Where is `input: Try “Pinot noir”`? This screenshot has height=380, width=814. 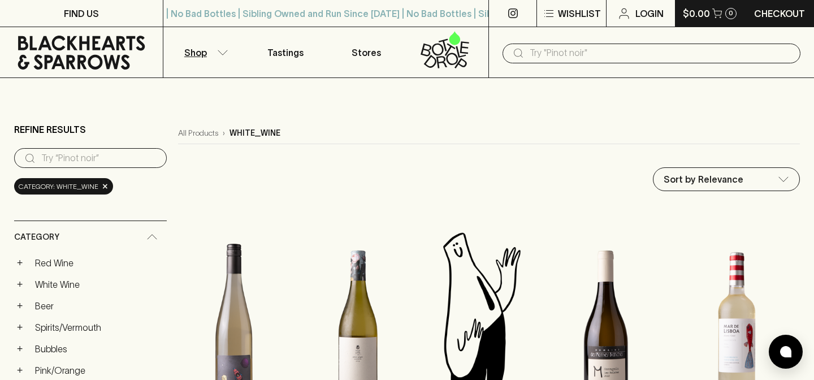 input: Try “Pinot noir” is located at coordinates (100, 158).